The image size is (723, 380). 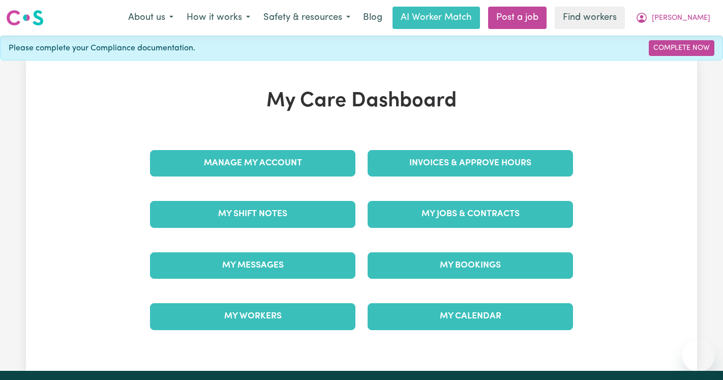 What do you see at coordinates (590, 18) in the screenshot?
I see `a: Find workers` at bounding box center [590, 18].